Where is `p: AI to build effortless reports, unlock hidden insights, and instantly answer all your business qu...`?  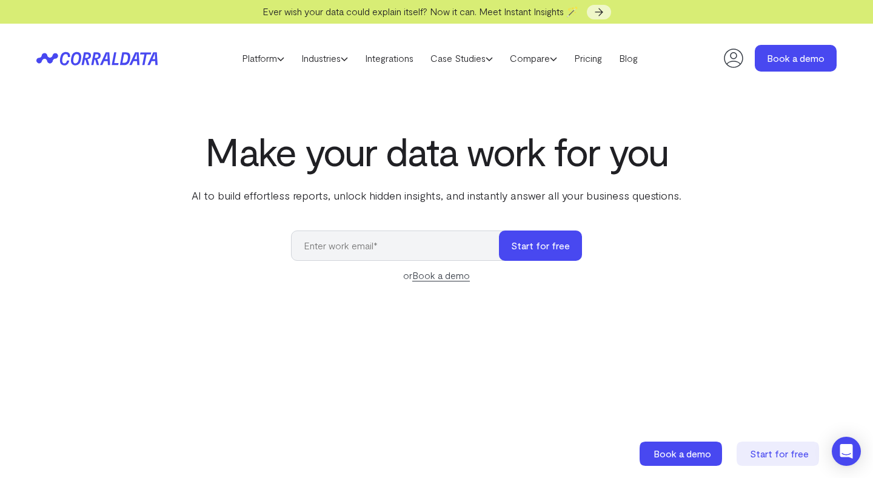 p: AI to build effortless reports, unlock hidden insights, and instantly answer all your business qu... is located at coordinates (436, 195).